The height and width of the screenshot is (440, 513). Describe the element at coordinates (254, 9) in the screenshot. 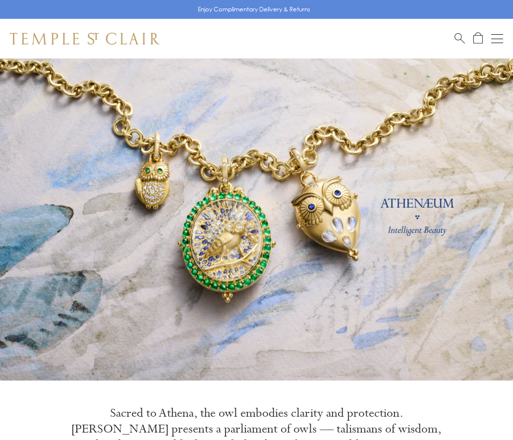

I see `p: Enjoy Complimentary Delivery & Returns` at that location.